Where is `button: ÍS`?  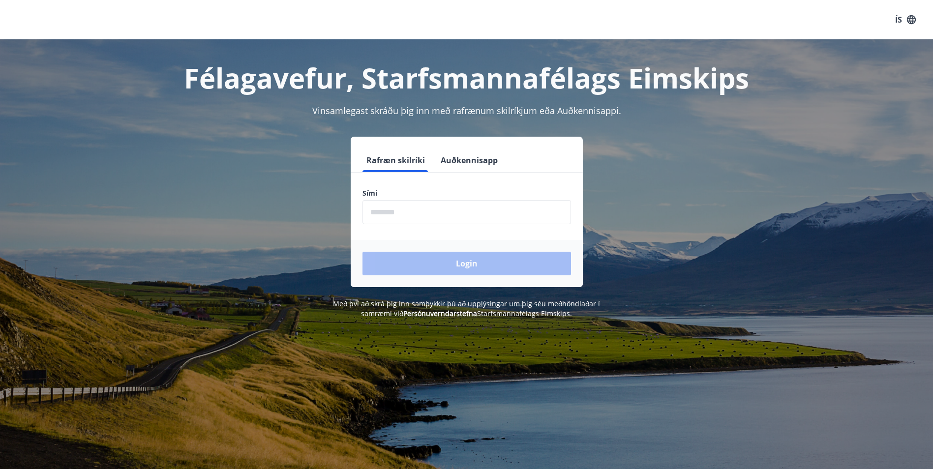 button: ÍS is located at coordinates (906, 20).